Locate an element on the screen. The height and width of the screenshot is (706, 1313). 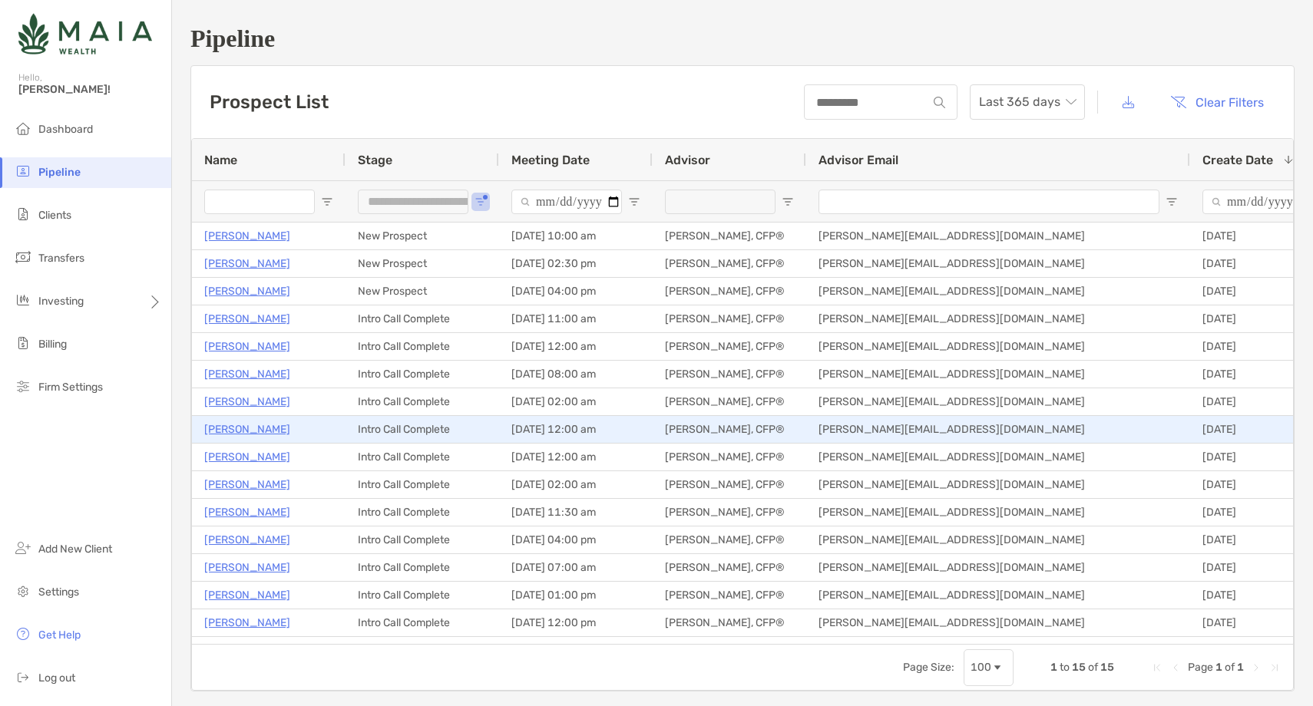
input: Name Filter Input is located at coordinates (259, 202).